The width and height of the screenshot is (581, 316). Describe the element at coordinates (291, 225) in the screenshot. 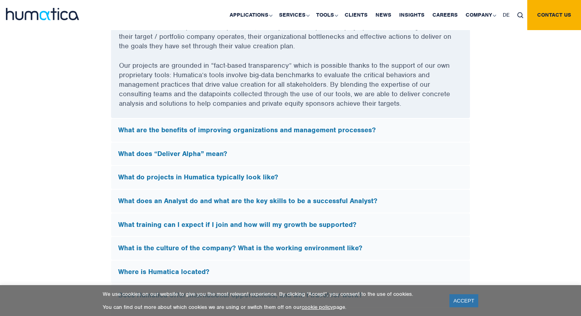

I see `h5: What training can I expect if I join and how will my growth be supported?` at that location.